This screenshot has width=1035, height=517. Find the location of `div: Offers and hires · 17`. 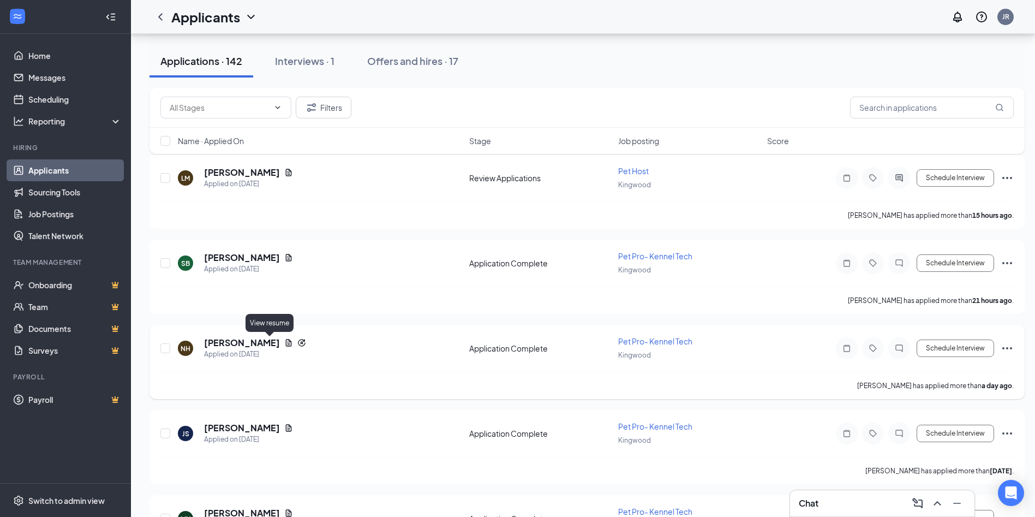

div: Offers and hires · 17 is located at coordinates (413, 61).